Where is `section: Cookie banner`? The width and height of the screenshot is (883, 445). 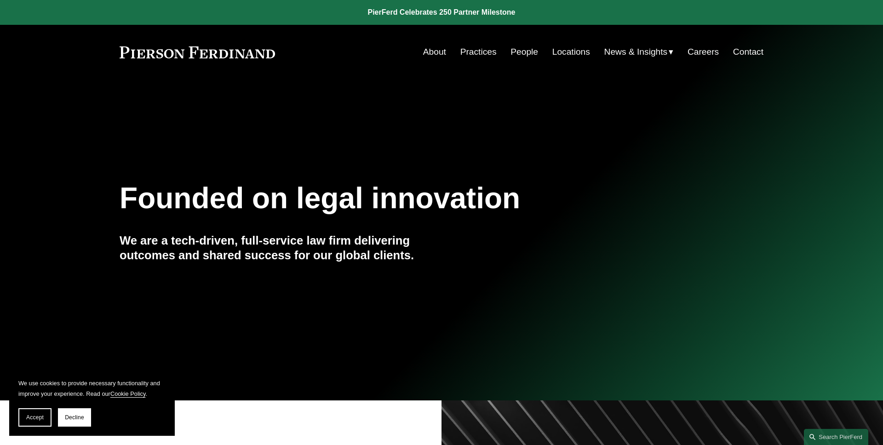
section: Cookie banner is located at coordinates (92, 403).